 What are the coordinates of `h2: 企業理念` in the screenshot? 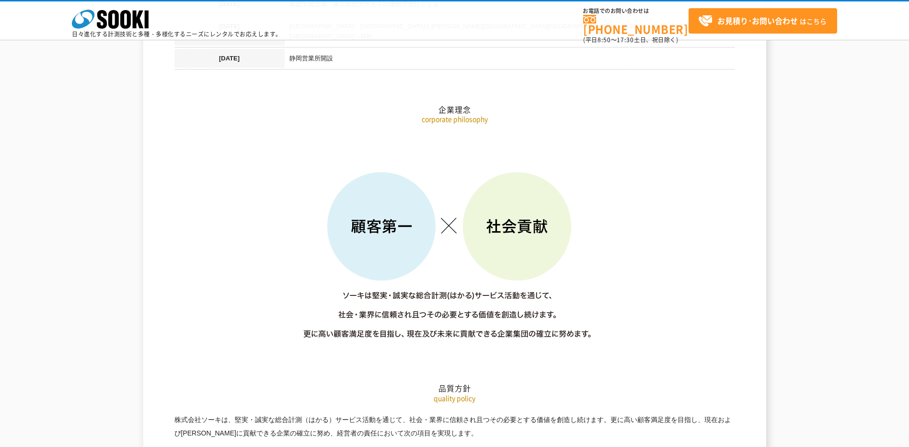 It's located at (455, 61).